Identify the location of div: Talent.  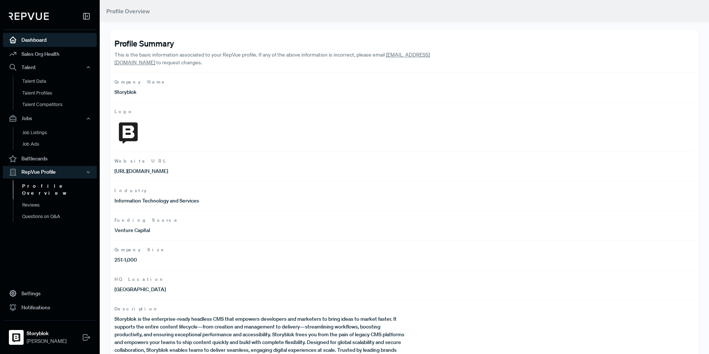
(50, 67).